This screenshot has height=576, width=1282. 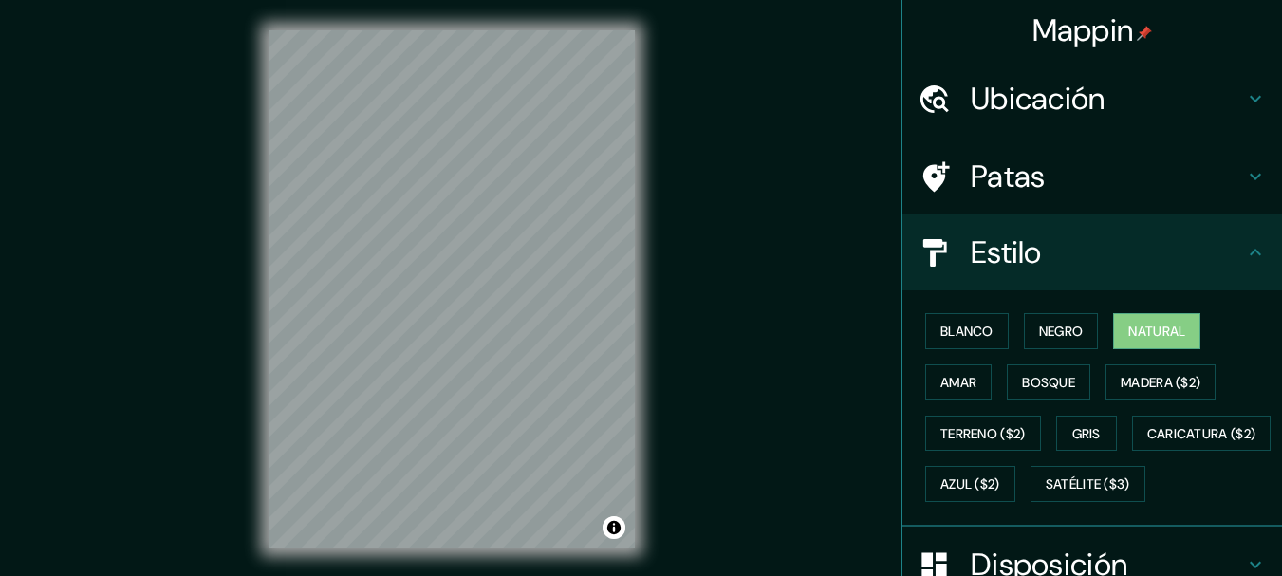 I want to click on font: Bosque, so click(x=1048, y=382).